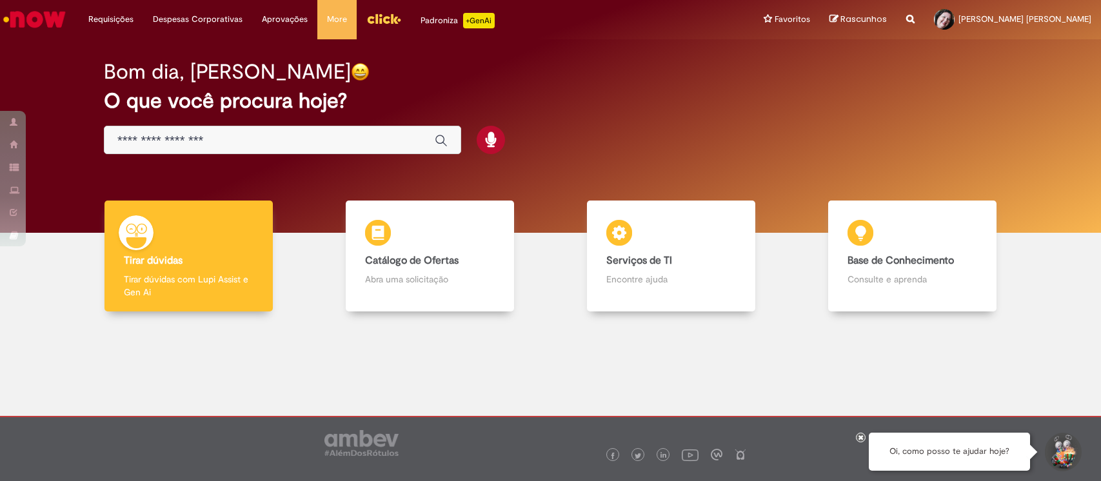 This screenshot has width=1101, height=481. I want to click on p: Consulte e aprenda, so click(912, 279).